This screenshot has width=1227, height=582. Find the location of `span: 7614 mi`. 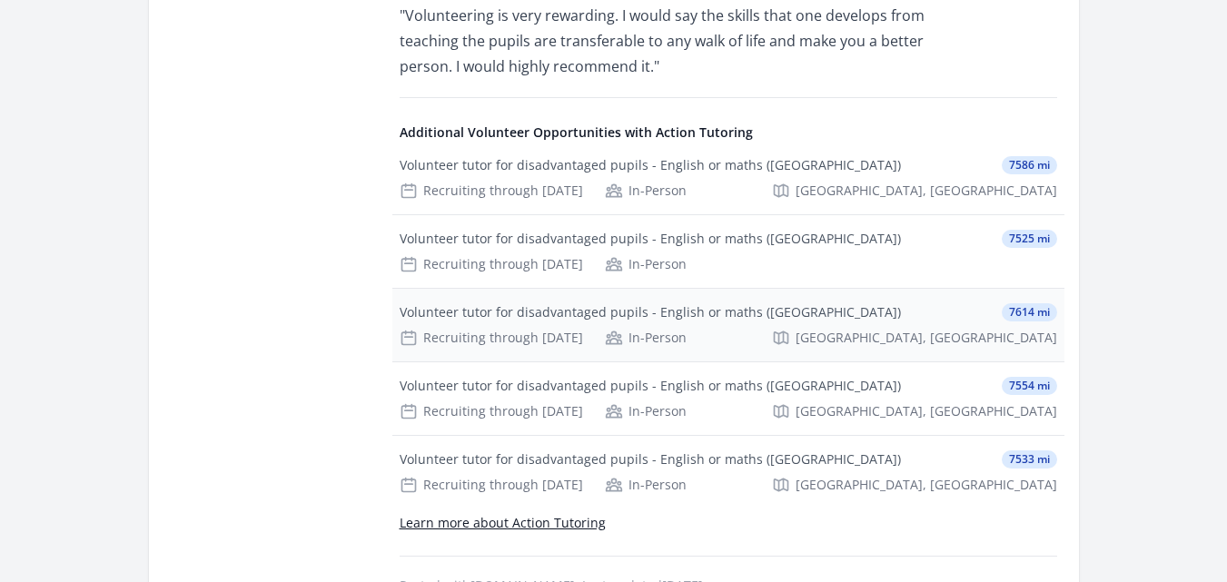

span: 7614 mi is located at coordinates (1029, 312).